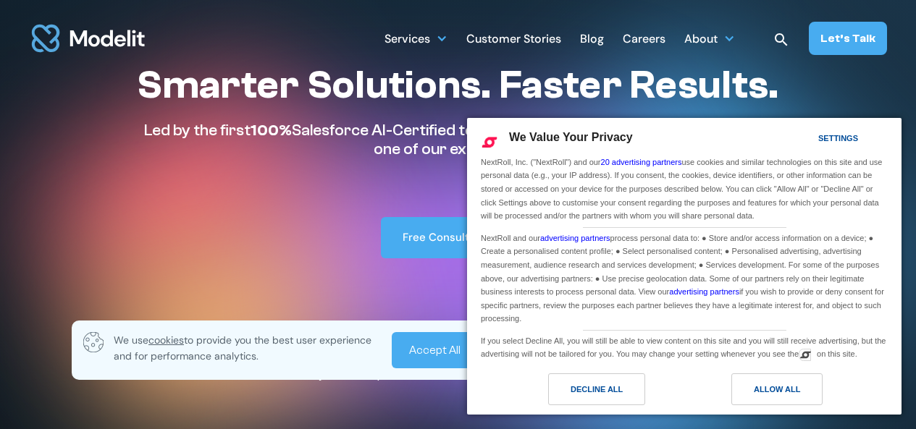 This screenshot has height=429, width=916. What do you see at coordinates (513, 38) in the screenshot?
I see `a: Customer Stories` at bounding box center [513, 38].